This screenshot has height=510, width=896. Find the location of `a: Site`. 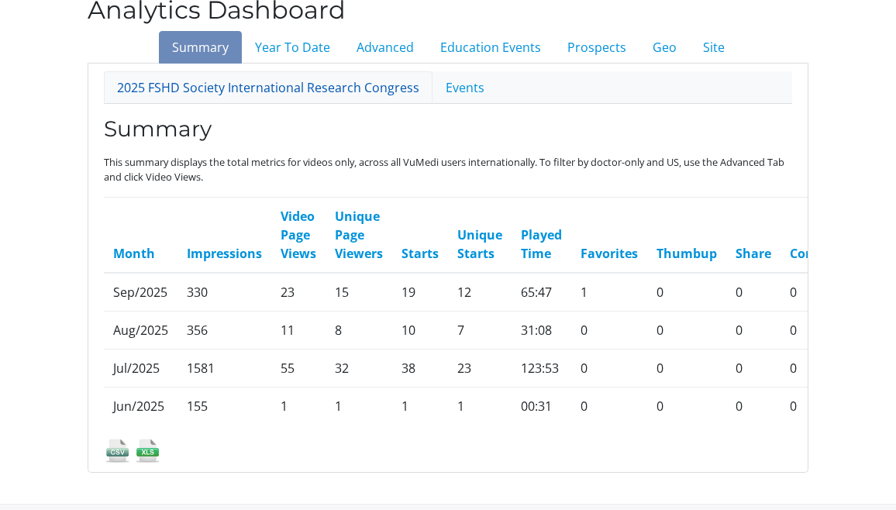

a: Site is located at coordinates (714, 47).